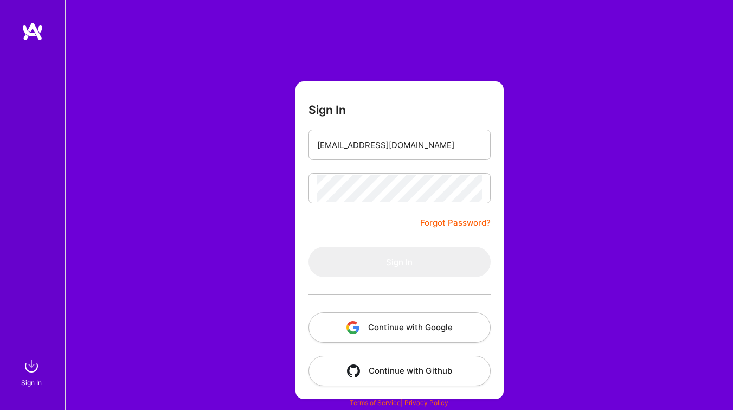 This screenshot has width=733, height=410. I want to click on button: Continue with Google, so click(400, 328).